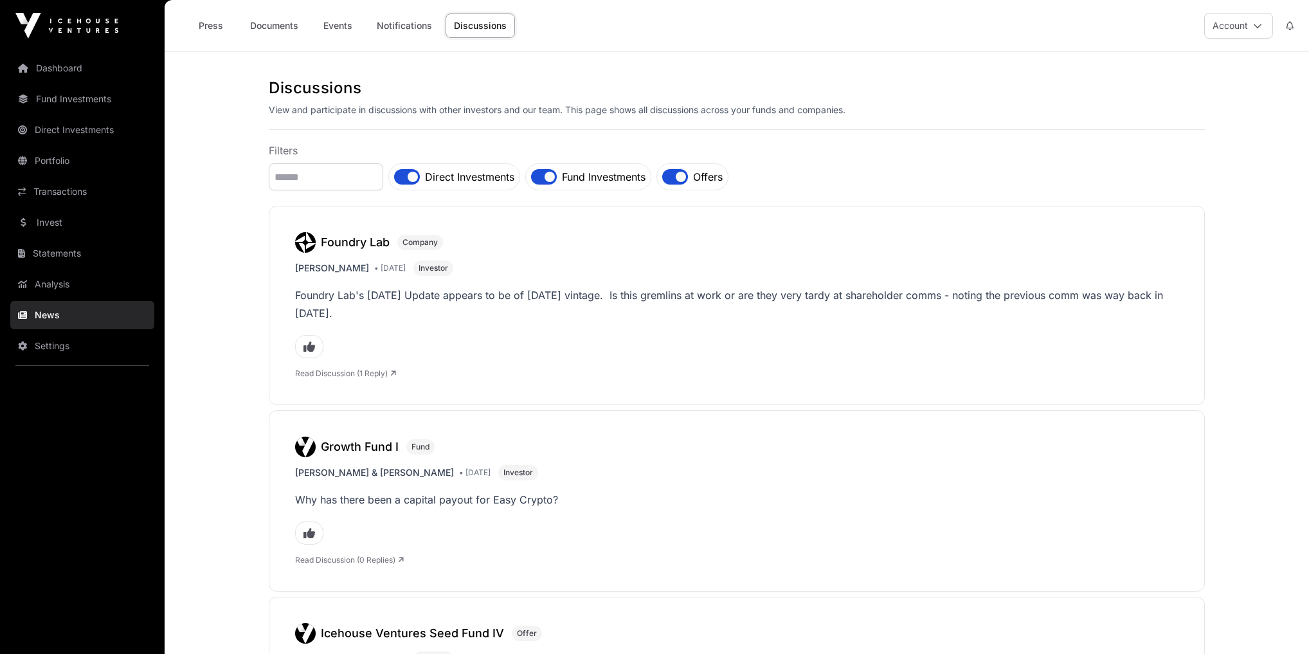 Image resolution: width=1309 pixels, height=654 pixels. What do you see at coordinates (1239, 26) in the screenshot?
I see `button: Account` at bounding box center [1239, 26].